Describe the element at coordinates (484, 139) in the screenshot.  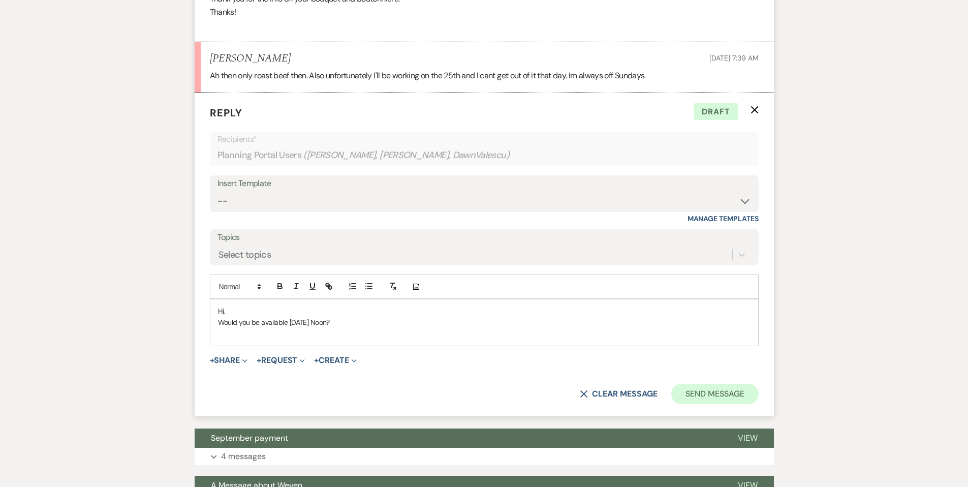
I see `p: Recipients*` at that location.